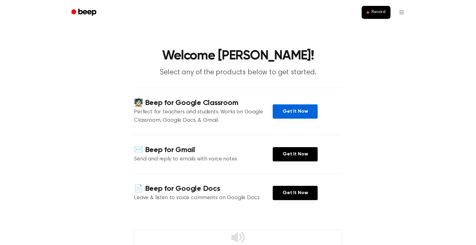 Image resolution: width=476 pixels, height=245 pixels. What do you see at coordinates (203, 189) in the screenshot?
I see `h4: 📄 Beep for Google Docs` at bounding box center [203, 189].